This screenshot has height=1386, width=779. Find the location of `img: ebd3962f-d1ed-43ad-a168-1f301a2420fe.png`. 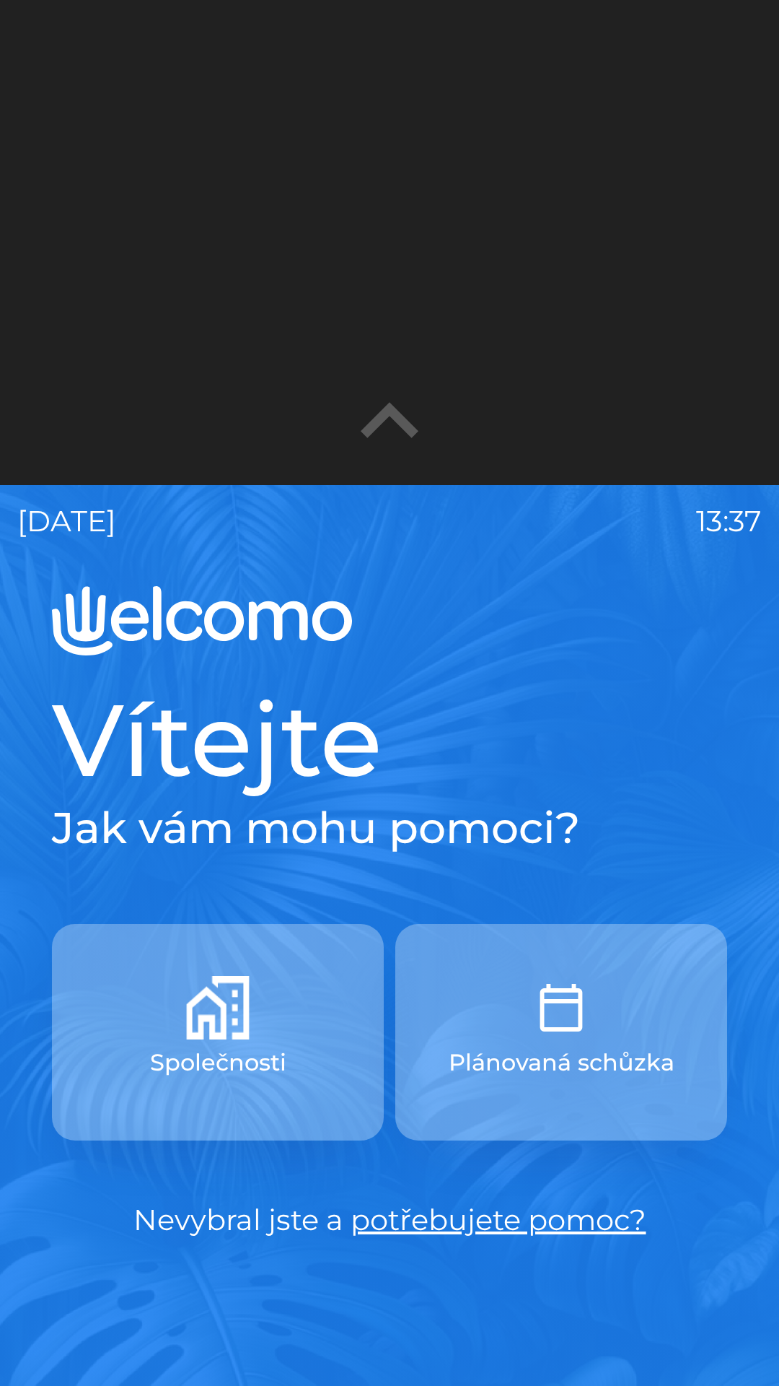

img: ebd3962f-d1ed-43ad-a168-1f301a2420fe.png is located at coordinates (562, 1008).